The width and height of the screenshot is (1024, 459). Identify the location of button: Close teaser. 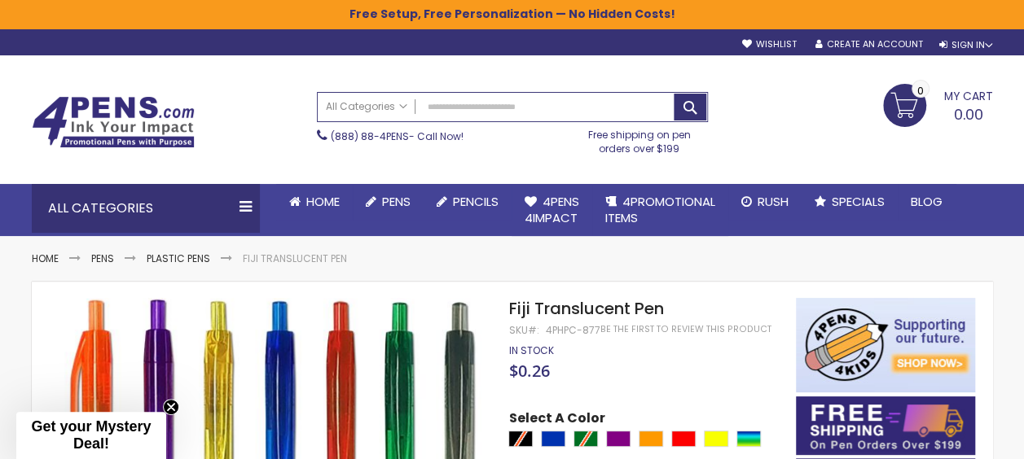
(171, 407).